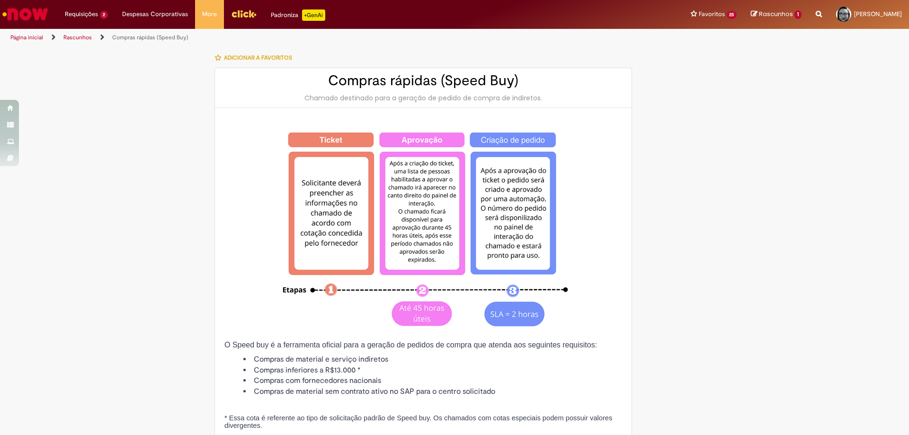 The height and width of the screenshot is (435, 909). I want to click on li: Compras de material sem contrato ativo no SAP para o centro solicitado, so click(433, 391).